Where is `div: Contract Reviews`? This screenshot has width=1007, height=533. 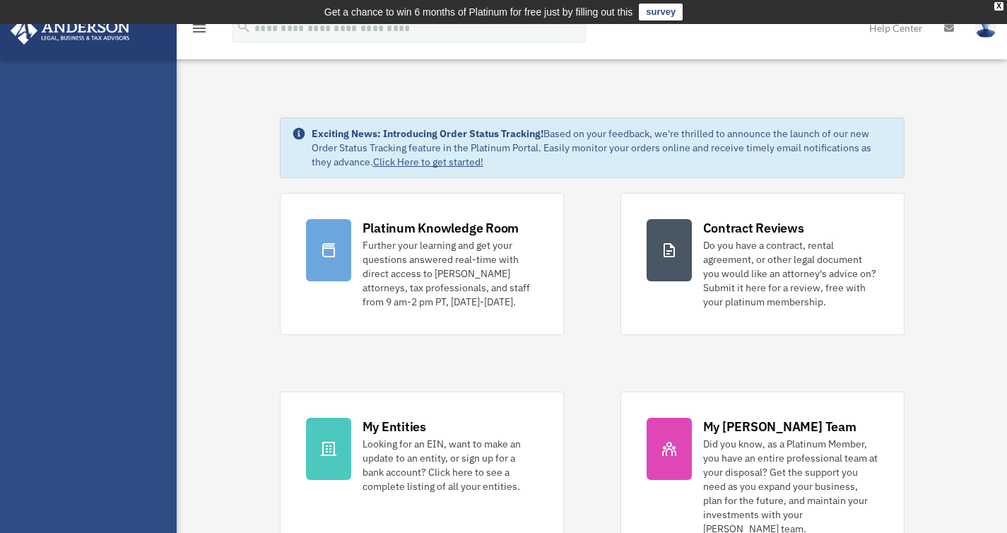
div: Contract Reviews is located at coordinates (754, 228).